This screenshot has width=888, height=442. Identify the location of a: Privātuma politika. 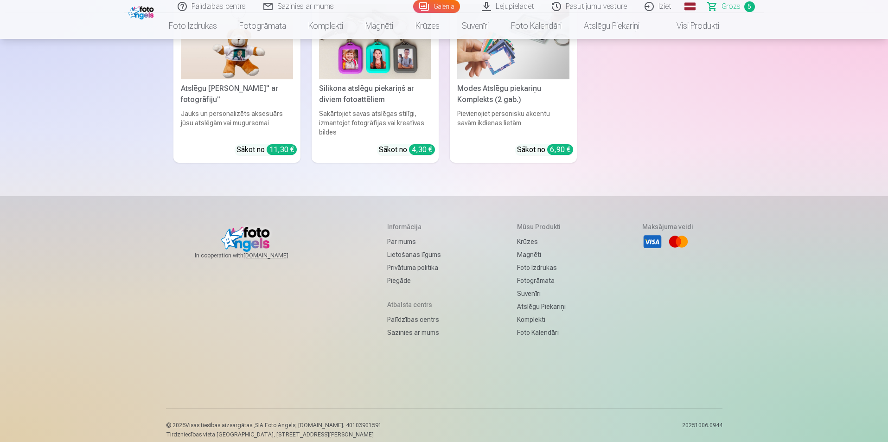
(414, 267).